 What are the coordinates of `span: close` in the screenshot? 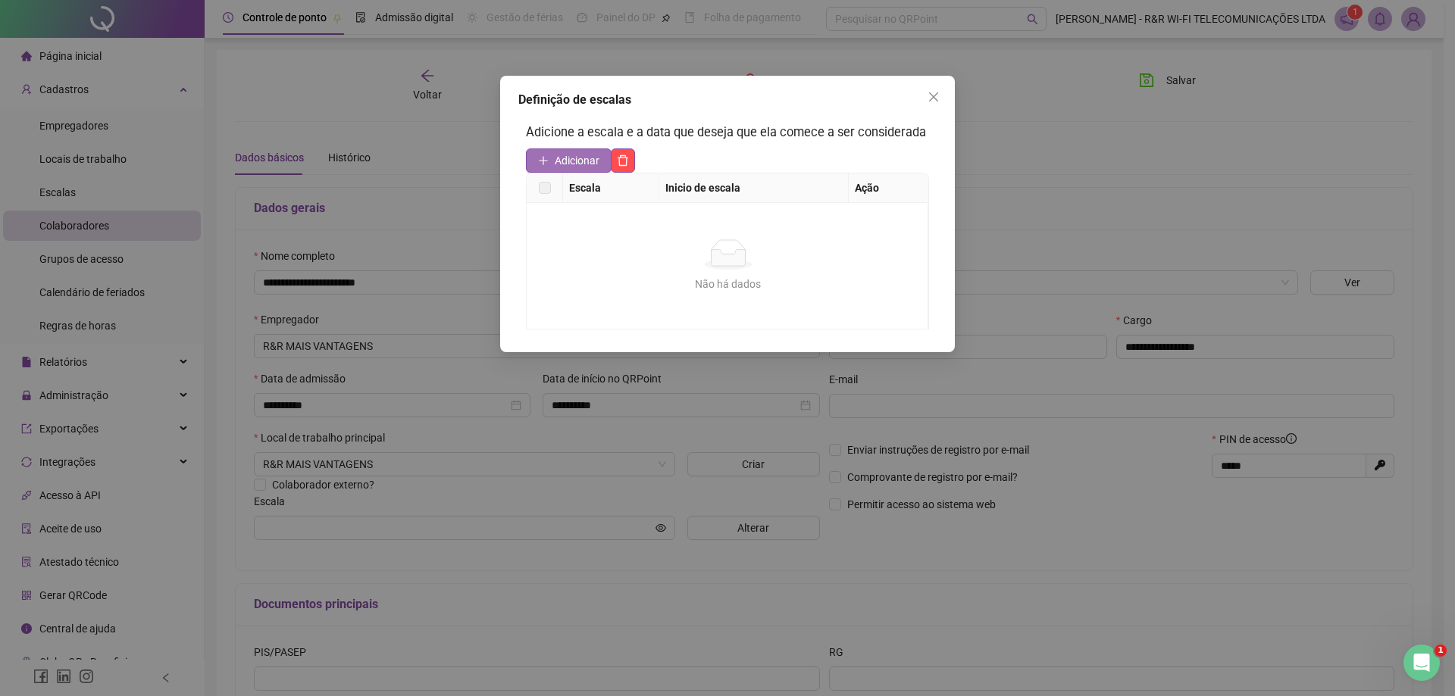 It's located at (933, 97).